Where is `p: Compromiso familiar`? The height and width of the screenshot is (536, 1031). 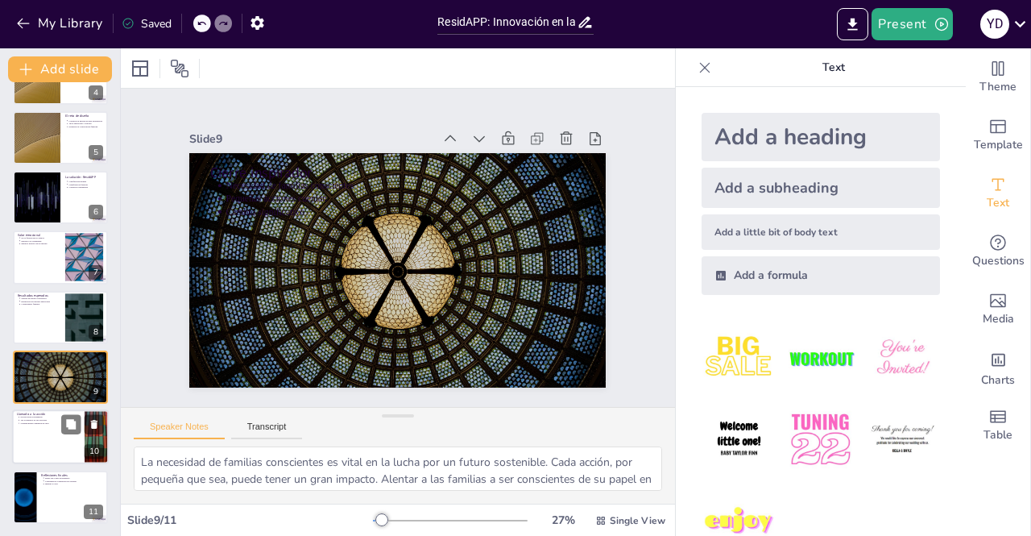
p: Compromiso familiar is located at coordinates (40, 304).